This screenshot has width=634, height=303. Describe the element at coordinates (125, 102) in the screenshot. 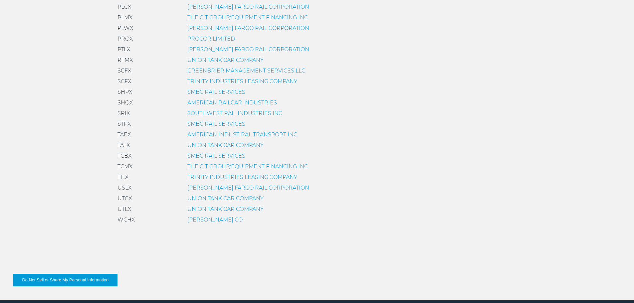

I see `span: SHQX` at that location.